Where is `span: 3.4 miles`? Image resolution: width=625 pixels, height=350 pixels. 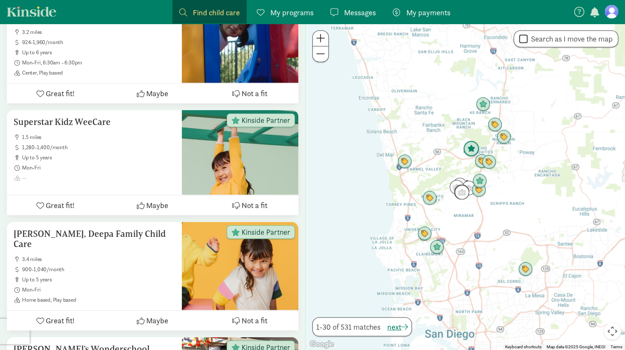 span: 3.4 miles is located at coordinates (98, 259).